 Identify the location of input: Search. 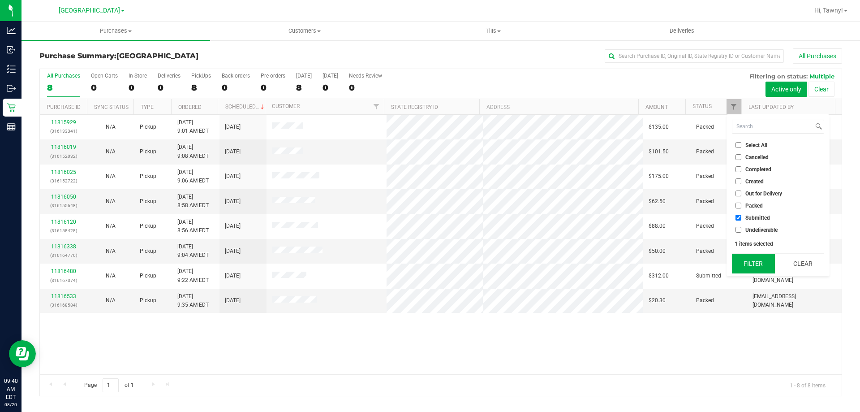
(773, 126).